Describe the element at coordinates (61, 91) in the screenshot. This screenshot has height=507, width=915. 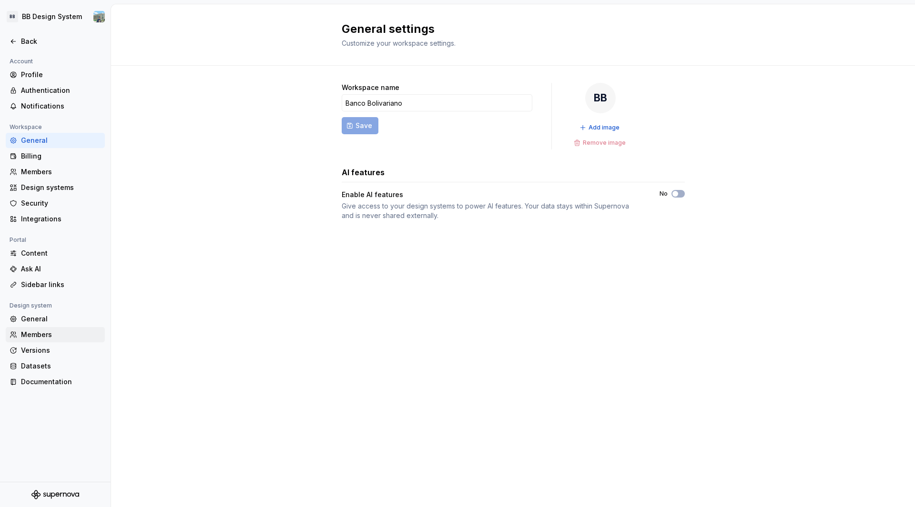
I see `div: Authentication` at that location.